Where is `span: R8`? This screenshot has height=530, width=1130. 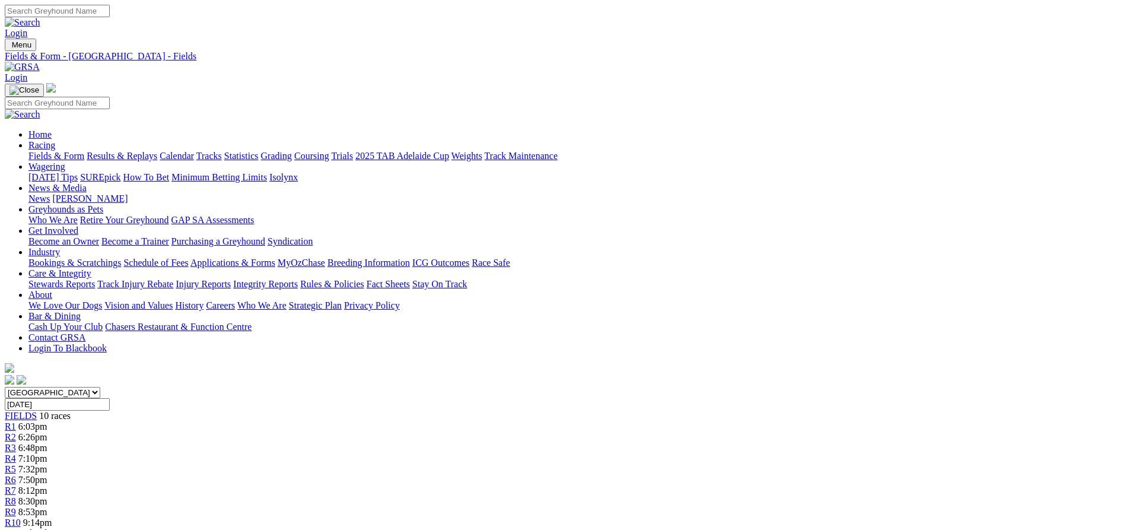 span: R8 is located at coordinates (10, 501).